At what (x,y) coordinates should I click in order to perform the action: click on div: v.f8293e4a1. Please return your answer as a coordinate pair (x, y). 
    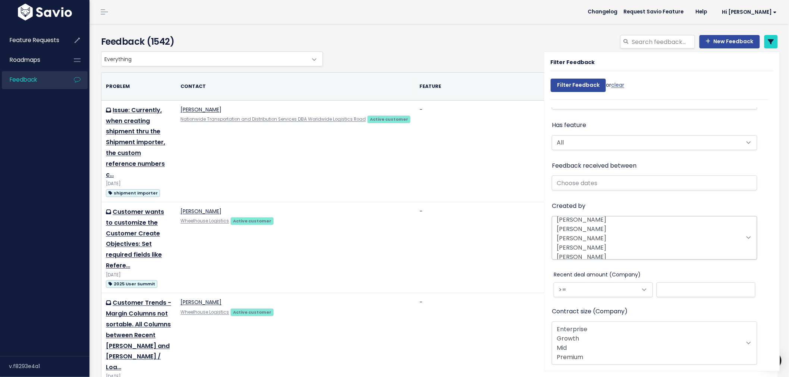
    Looking at the image, I should click on (49, 366).